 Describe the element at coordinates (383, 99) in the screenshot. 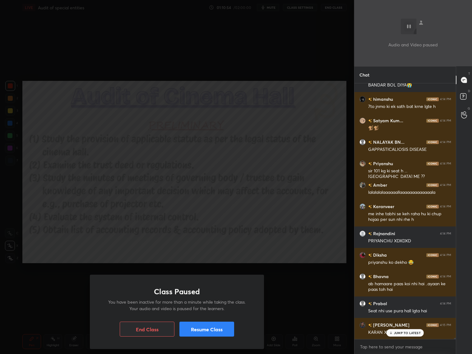

I see `h6: himanshu` at that location.